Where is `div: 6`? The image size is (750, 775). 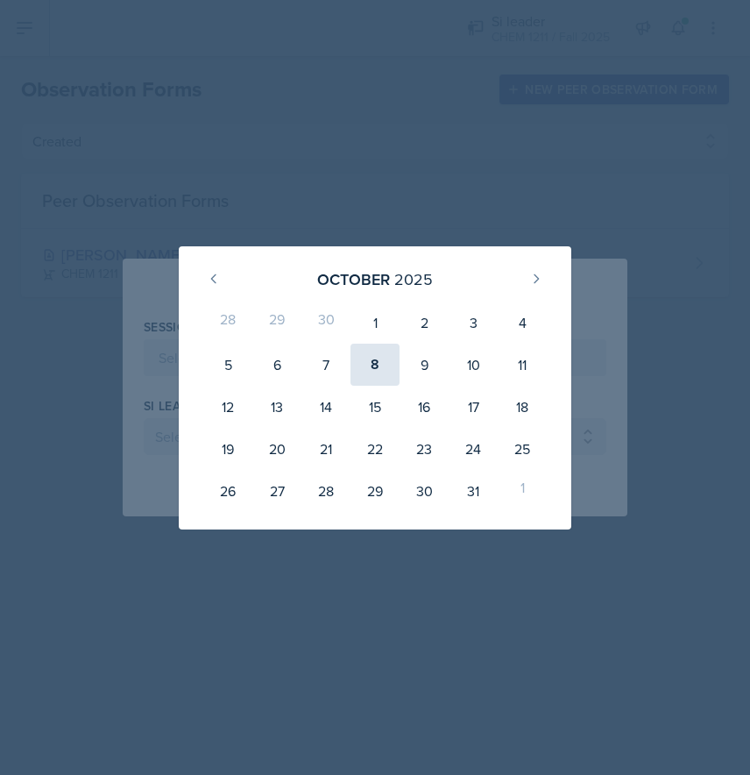 div: 6 is located at coordinates (277, 364).